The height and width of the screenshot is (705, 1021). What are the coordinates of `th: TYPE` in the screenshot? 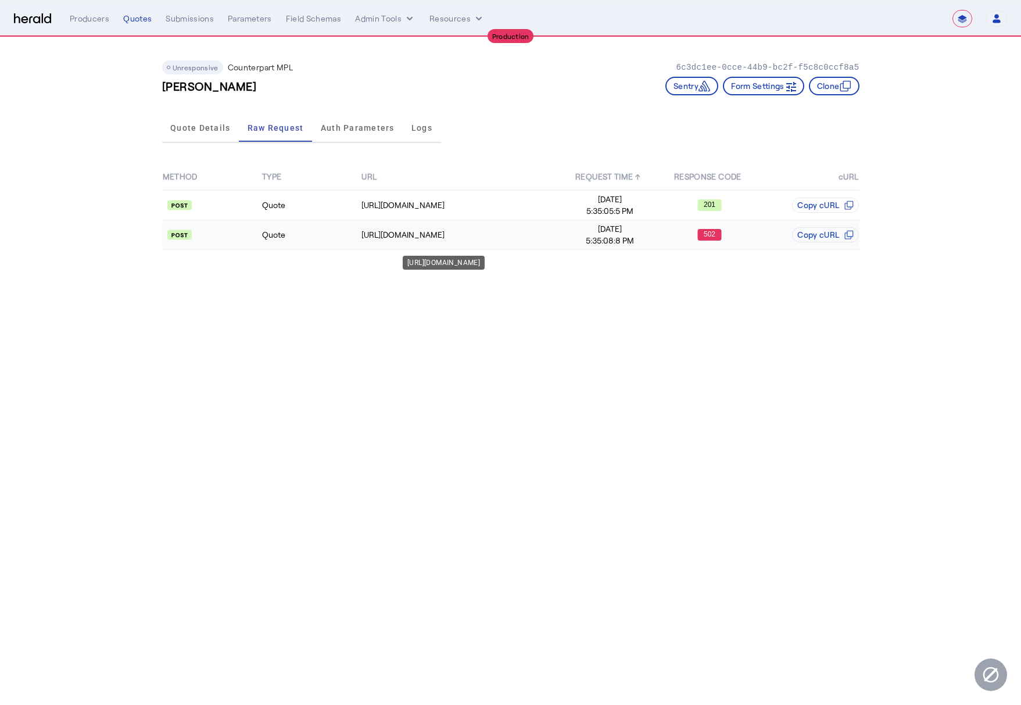 It's located at (311, 177).